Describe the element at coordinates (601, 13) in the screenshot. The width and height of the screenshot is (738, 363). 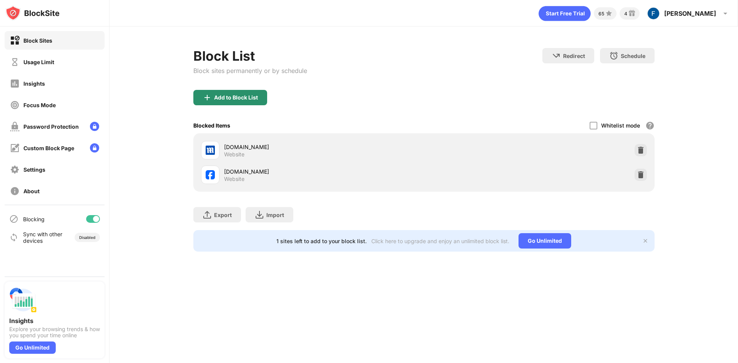
I see `div: 65` at that location.